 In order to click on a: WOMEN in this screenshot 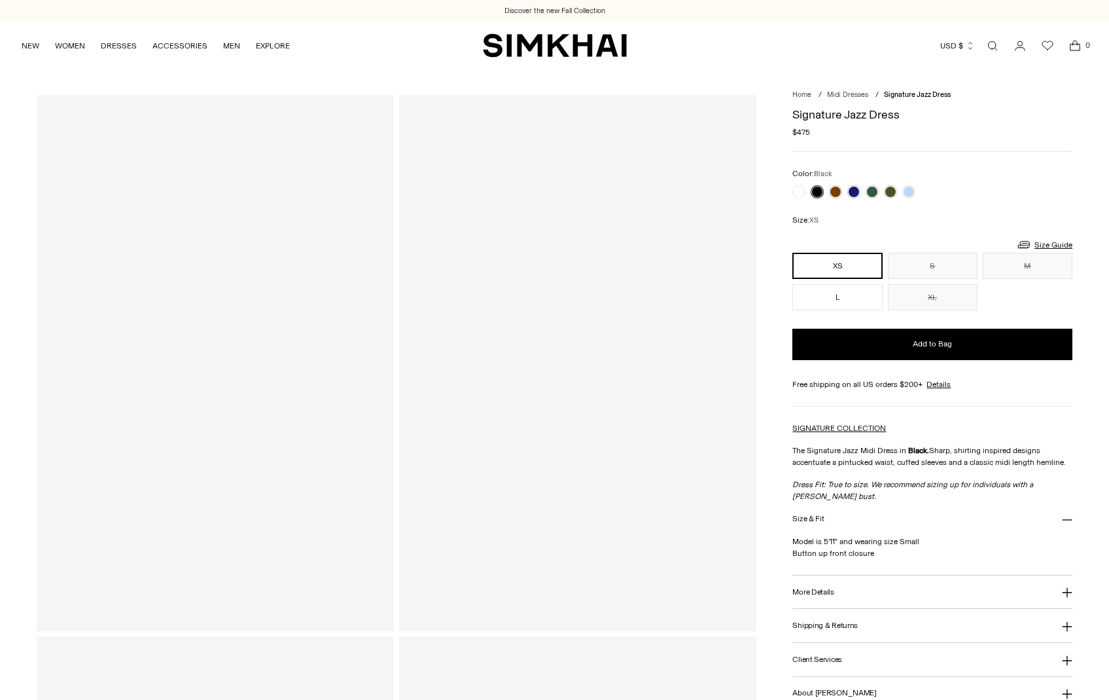, I will do `click(70, 46)`.